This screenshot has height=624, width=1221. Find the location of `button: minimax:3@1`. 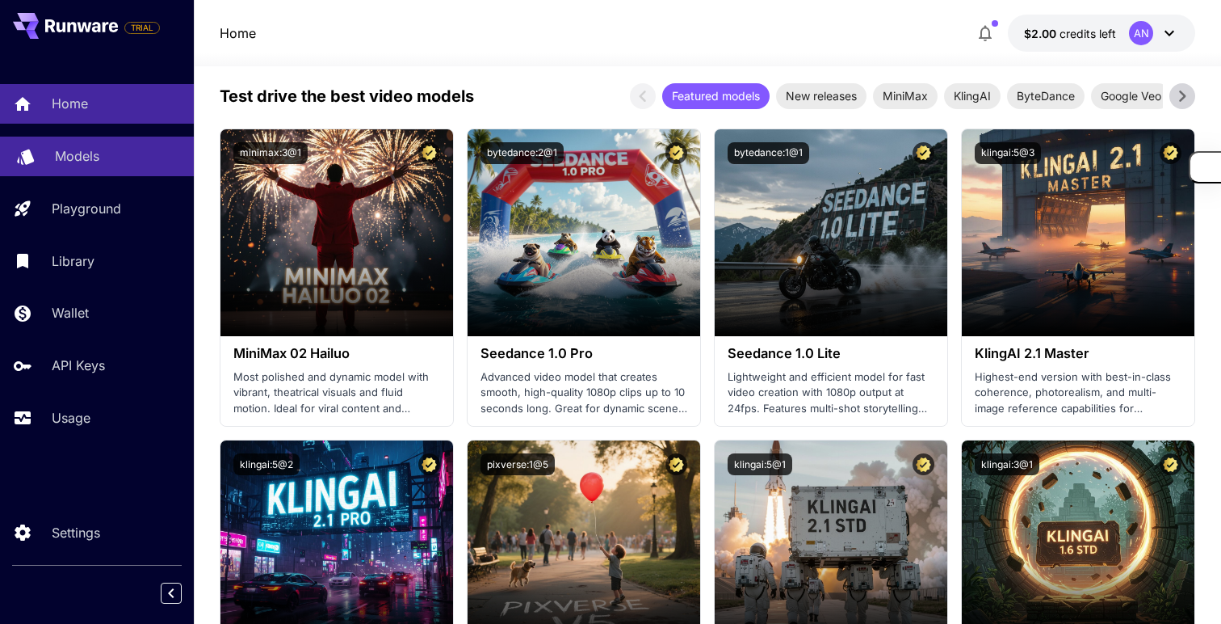

button: minimax:3@1 is located at coordinates (271, 153).